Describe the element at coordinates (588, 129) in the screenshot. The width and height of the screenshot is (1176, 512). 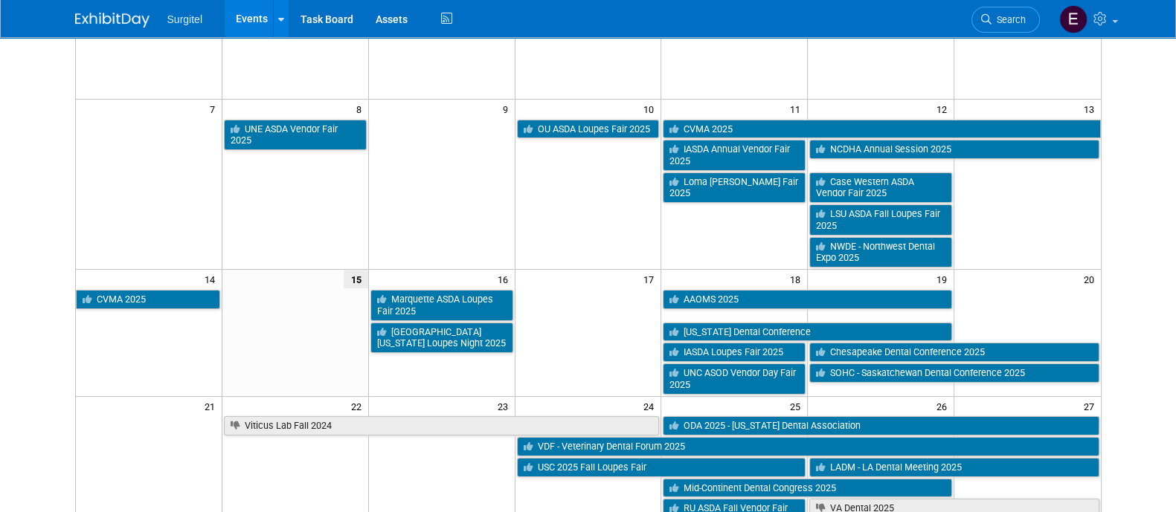
I see `a: OU ASDA Loupes Fair 2025` at that location.